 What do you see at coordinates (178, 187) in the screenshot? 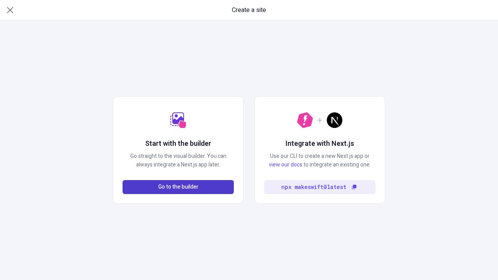
I see `button: Go to the builder` at bounding box center [178, 187].